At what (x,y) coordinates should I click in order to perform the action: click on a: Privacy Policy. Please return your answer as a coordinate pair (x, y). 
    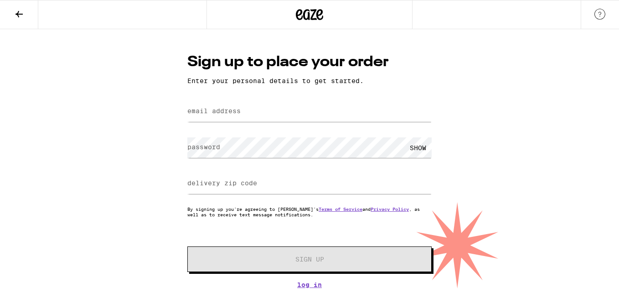
    Looking at the image, I should click on (390, 209).